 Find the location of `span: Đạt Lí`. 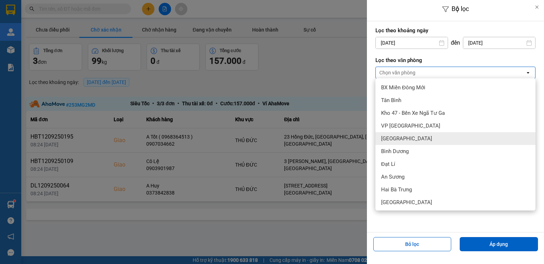

span: Đạt Lí is located at coordinates (388, 164).